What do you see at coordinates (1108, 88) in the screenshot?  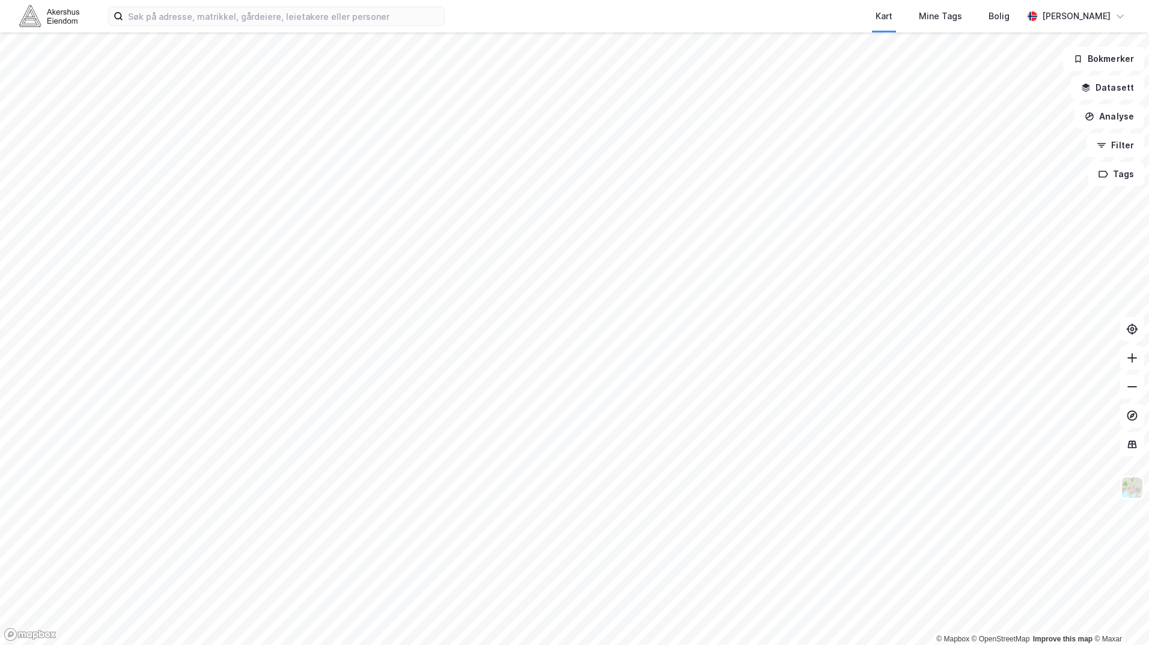 I see `button: Datasett` at bounding box center [1108, 88].